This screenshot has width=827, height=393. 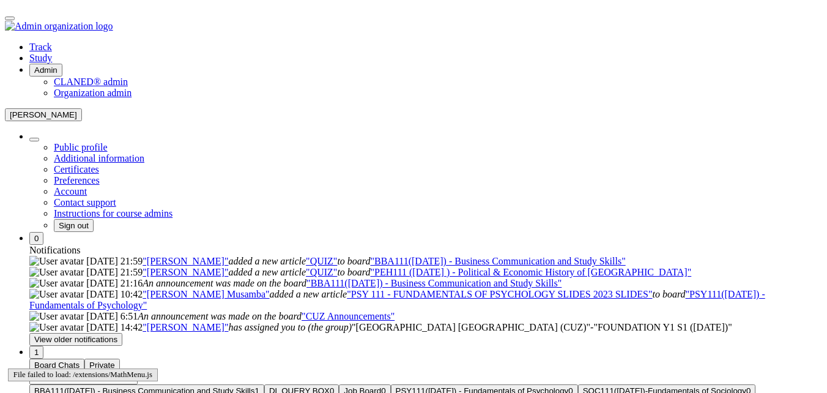 I want to click on div: Notifications, so click(x=426, y=250).